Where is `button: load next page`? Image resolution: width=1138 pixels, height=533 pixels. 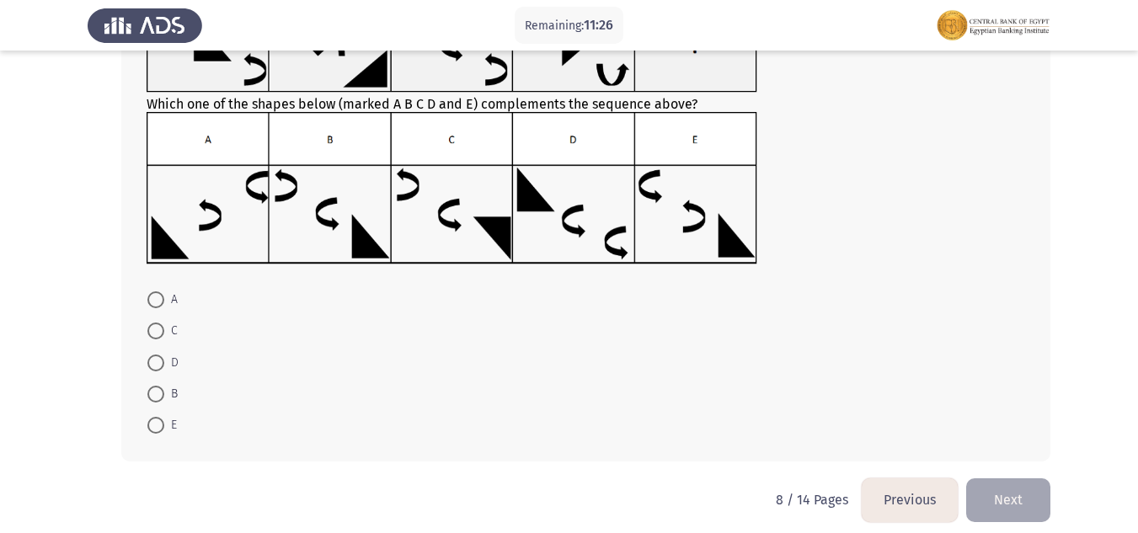 button: load next page is located at coordinates (1009, 500).